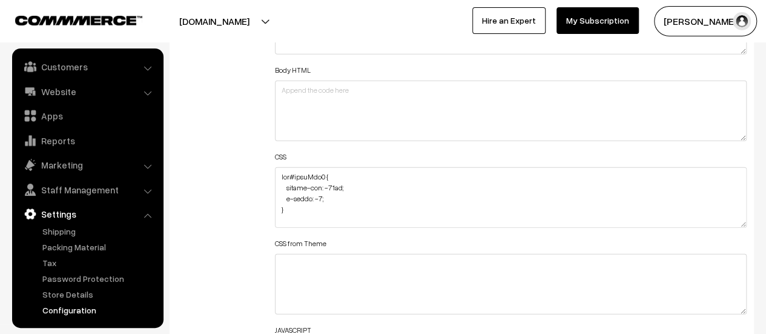 The width and height of the screenshot is (766, 334). Describe the element at coordinates (99, 246) in the screenshot. I see `a: Packing Material` at that location.